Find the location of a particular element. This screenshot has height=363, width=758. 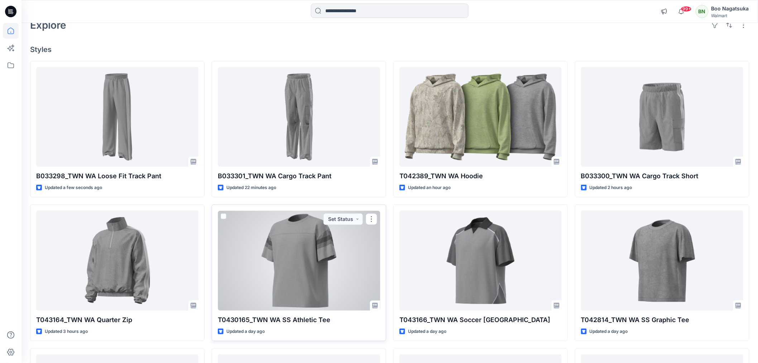

a: T043166_TWN WA Soccer Jersey is located at coordinates (480, 260).